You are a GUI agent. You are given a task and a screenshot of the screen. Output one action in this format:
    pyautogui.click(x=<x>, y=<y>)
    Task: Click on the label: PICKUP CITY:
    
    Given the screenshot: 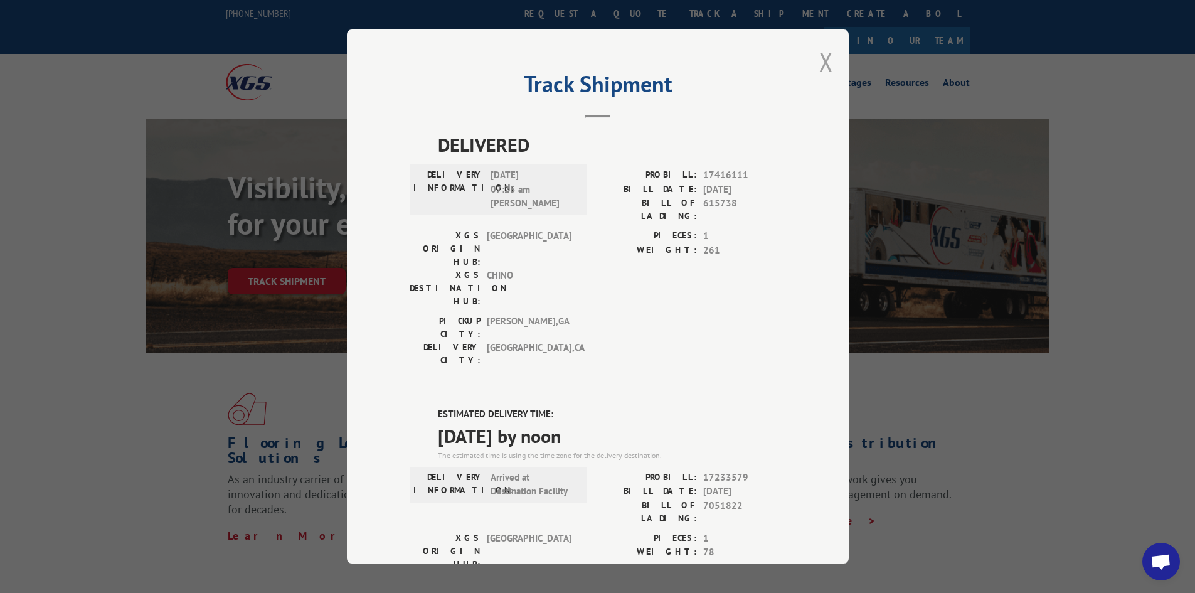 What is the action you would take?
    pyautogui.click(x=445, y=327)
    